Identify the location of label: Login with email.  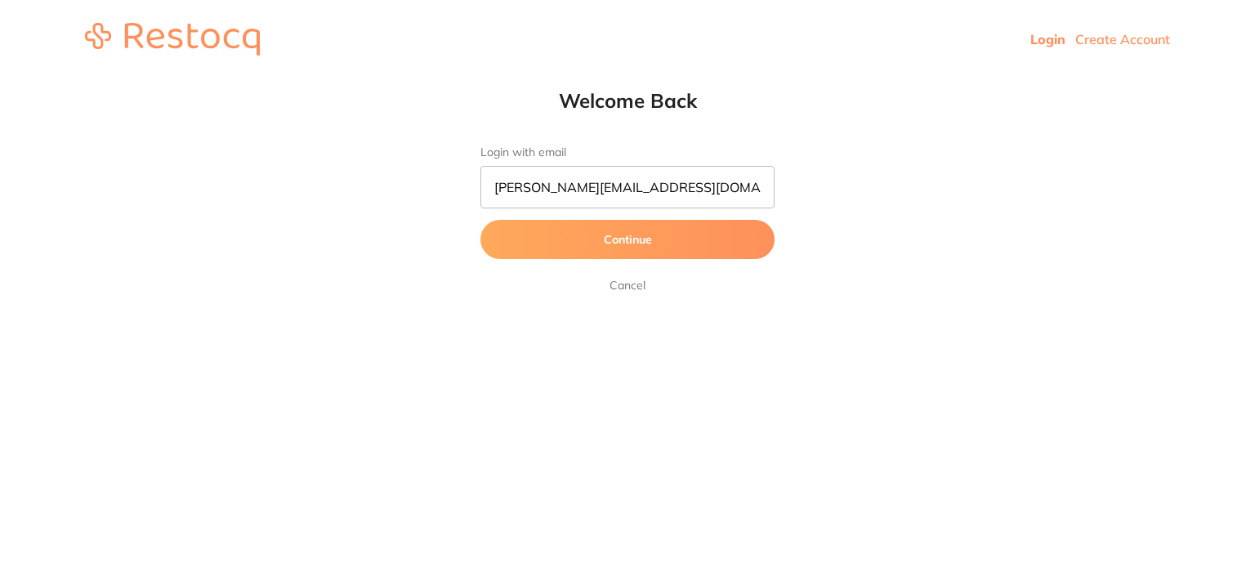
(627, 152).